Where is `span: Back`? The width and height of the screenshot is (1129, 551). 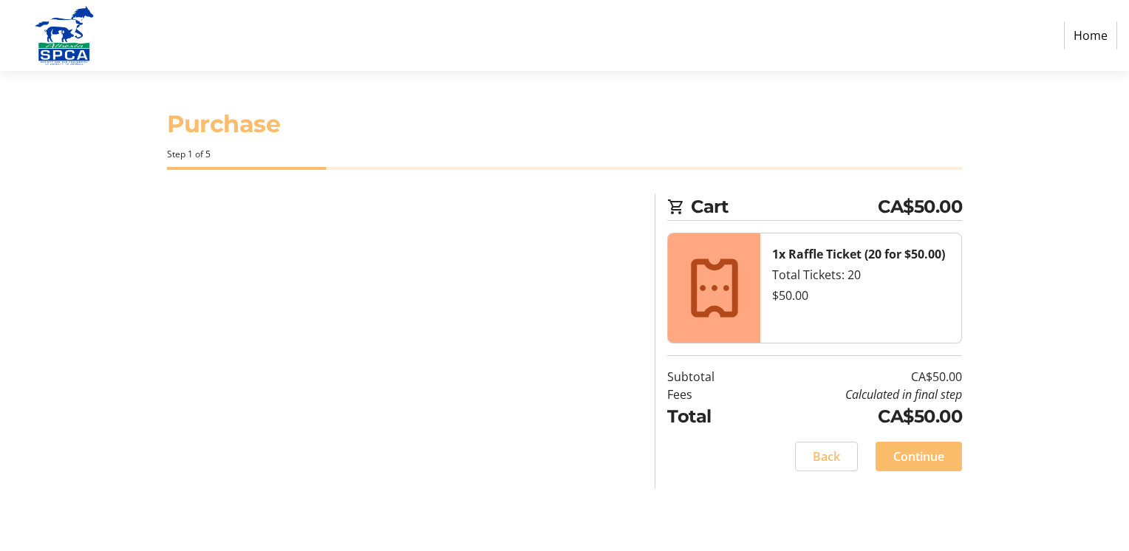
span: Back is located at coordinates (826, 456).